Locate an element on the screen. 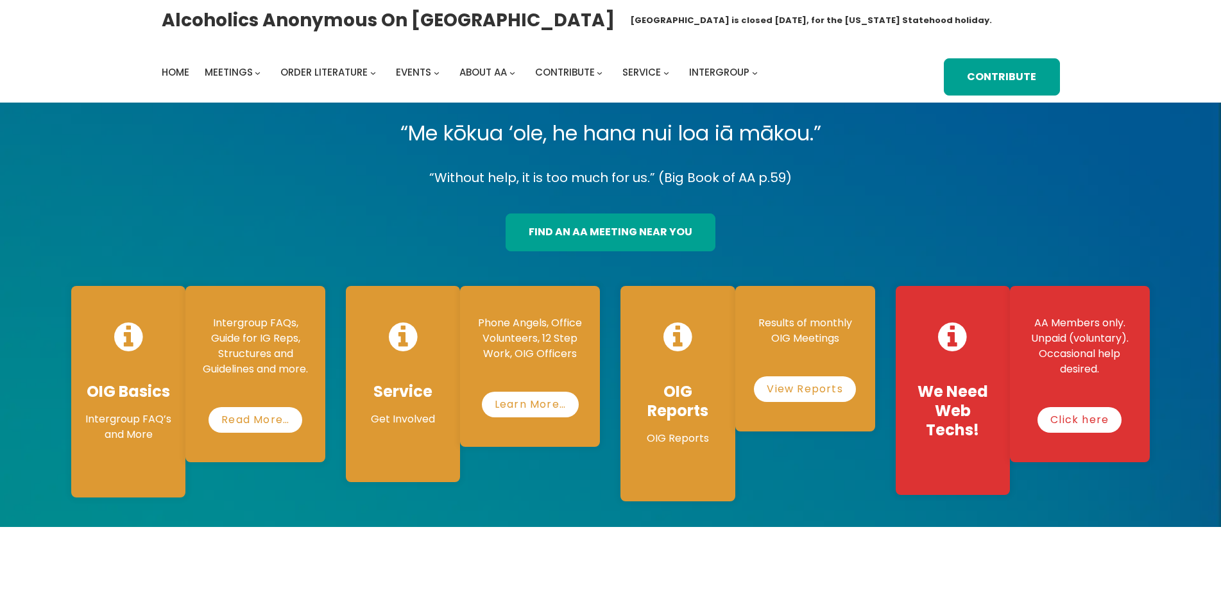 The image size is (1221, 593). span: About AA is located at coordinates (483, 72).